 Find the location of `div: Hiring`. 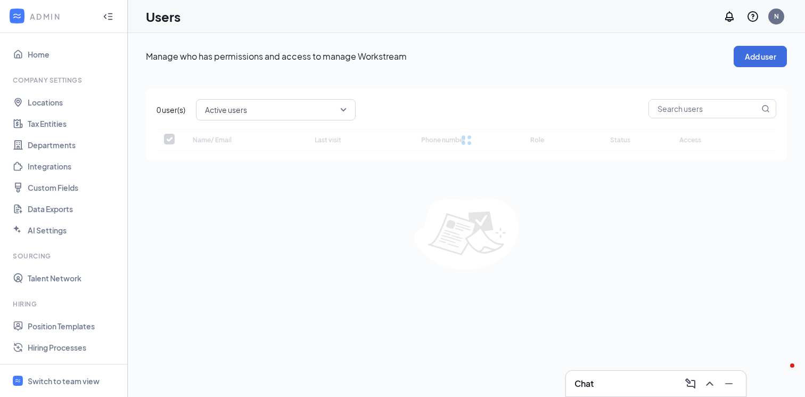

div: Hiring is located at coordinates (64, 304).